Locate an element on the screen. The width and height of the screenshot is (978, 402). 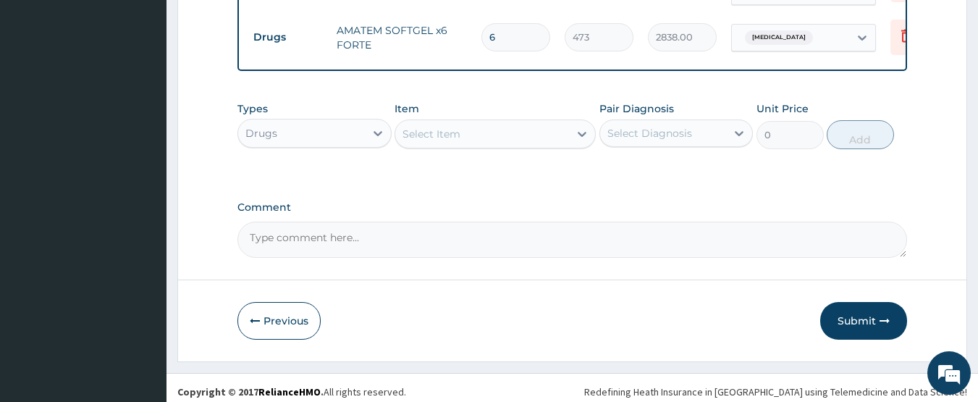
strong: Copyright © 2017 . is located at coordinates (251, 392).